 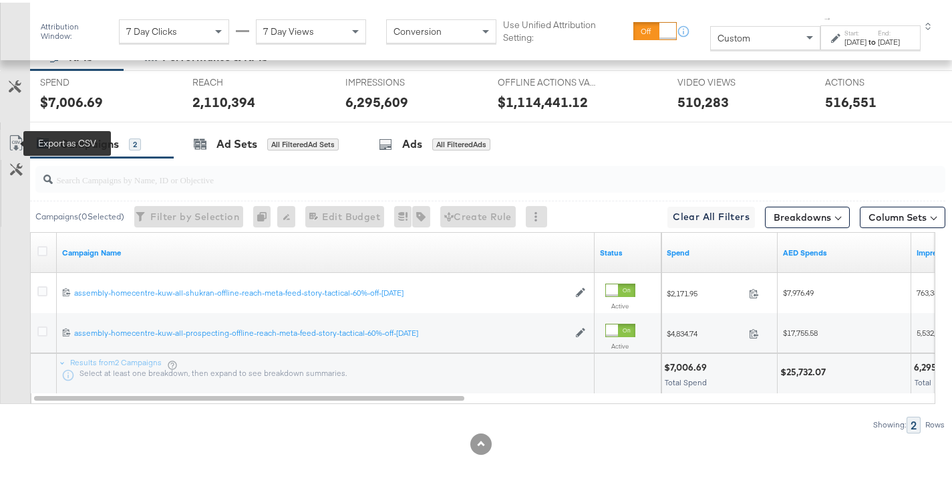 What do you see at coordinates (237, 141) in the screenshot?
I see `div: Ad Sets` at bounding box center [237, 141].